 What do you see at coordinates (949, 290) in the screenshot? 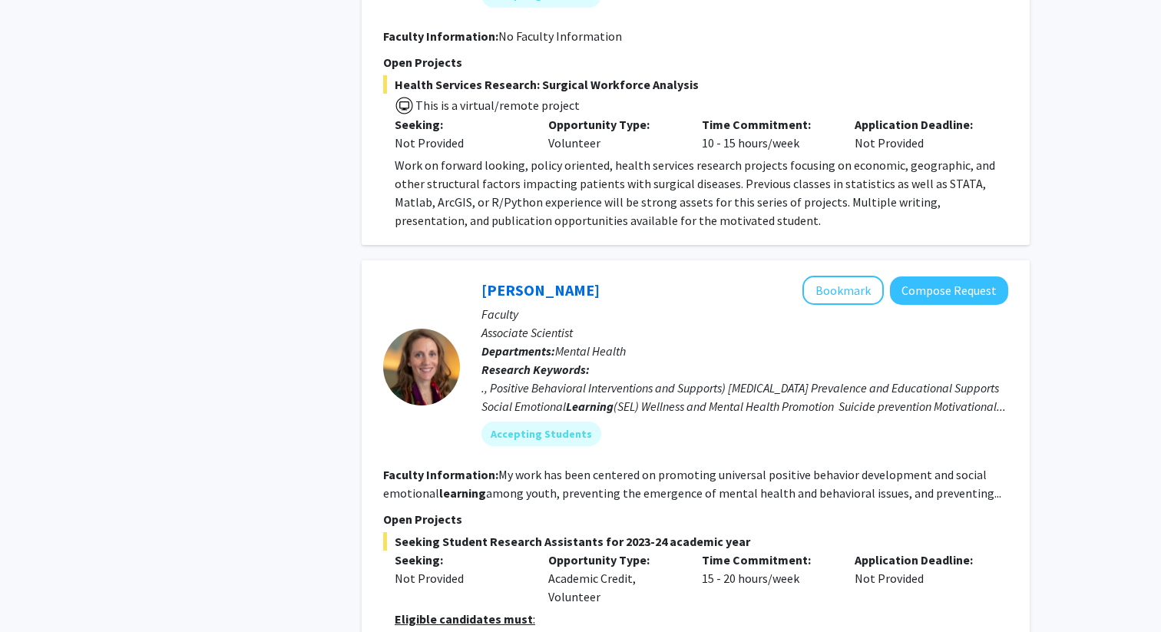
I see `button: Compose Request to Elise Pas` at bounding box center [949, 290].